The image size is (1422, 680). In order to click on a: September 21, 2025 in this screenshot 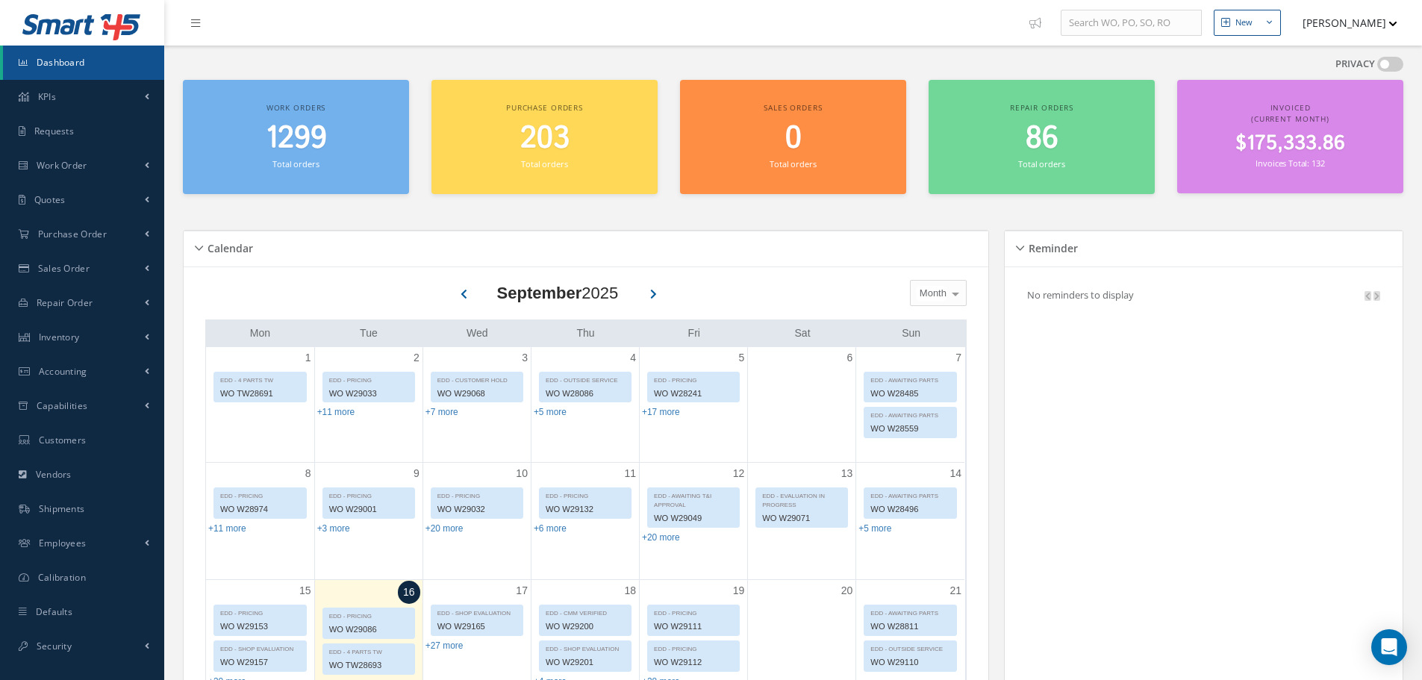, I will do `click(955, 590)`.